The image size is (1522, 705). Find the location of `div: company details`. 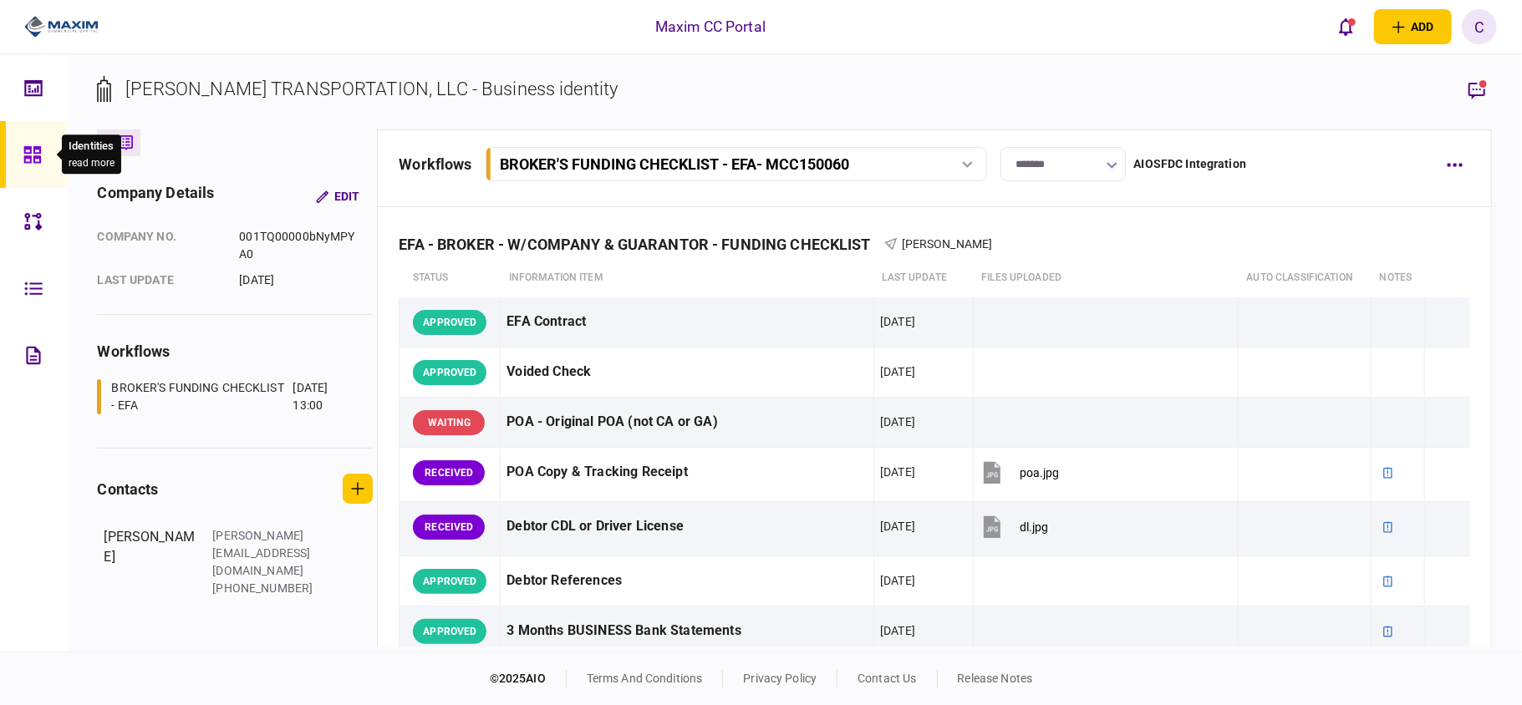

div: company details is located at coordinates (155, 196).